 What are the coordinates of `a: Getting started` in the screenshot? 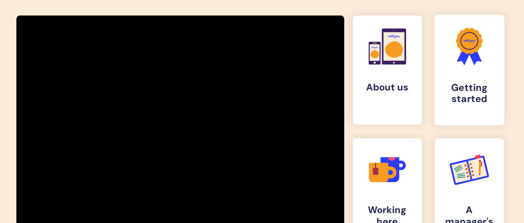 It's located at (469, 70).